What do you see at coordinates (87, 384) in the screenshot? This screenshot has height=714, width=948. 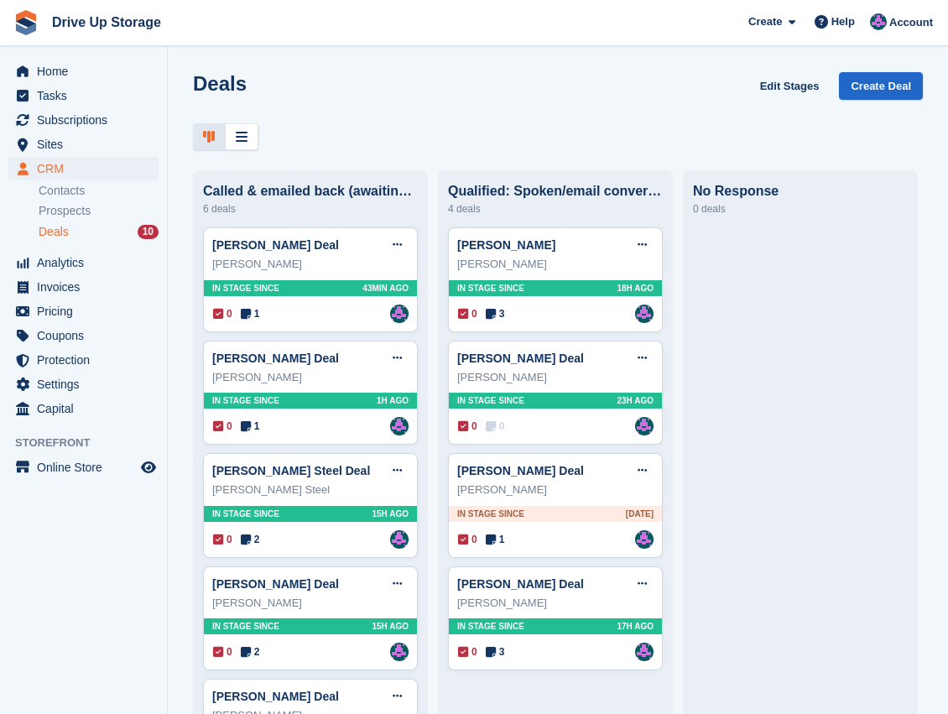 I see `span: Settings` at bounding box center [87, 384].